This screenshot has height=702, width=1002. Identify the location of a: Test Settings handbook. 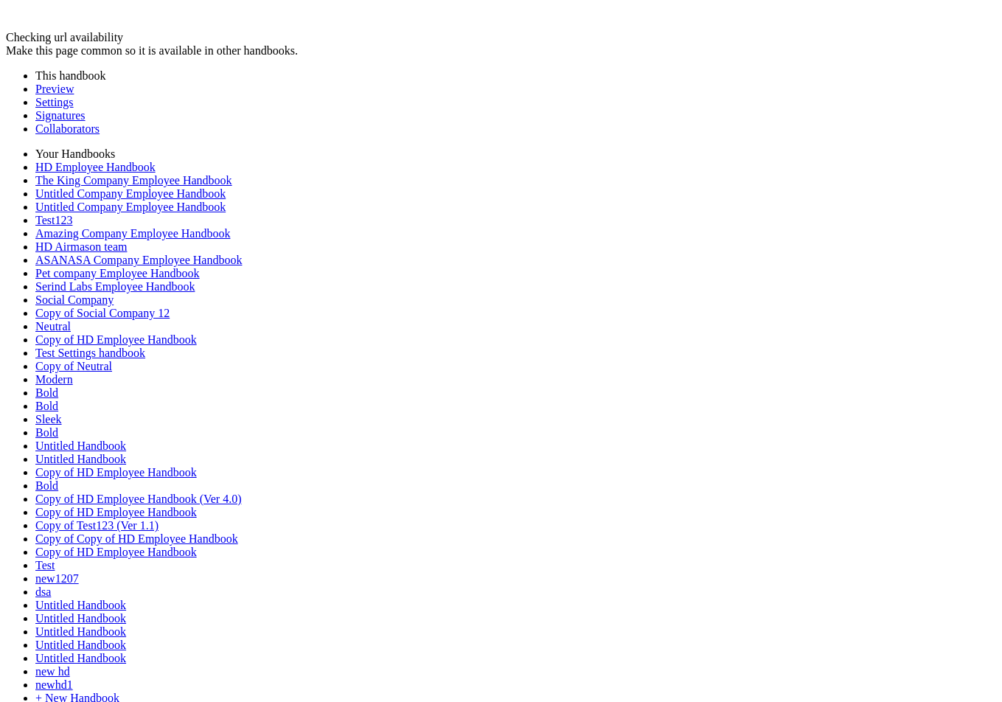
(90, 353).